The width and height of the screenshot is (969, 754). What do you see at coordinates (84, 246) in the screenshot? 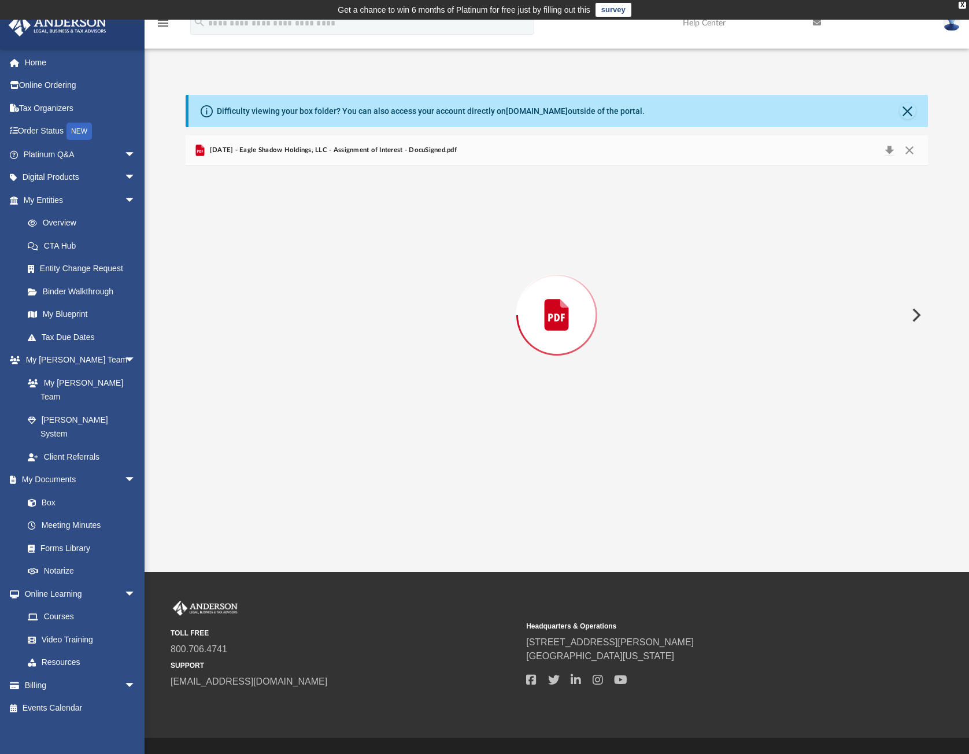
I see `a: CTA Hub` at bounding box center [84, 246].